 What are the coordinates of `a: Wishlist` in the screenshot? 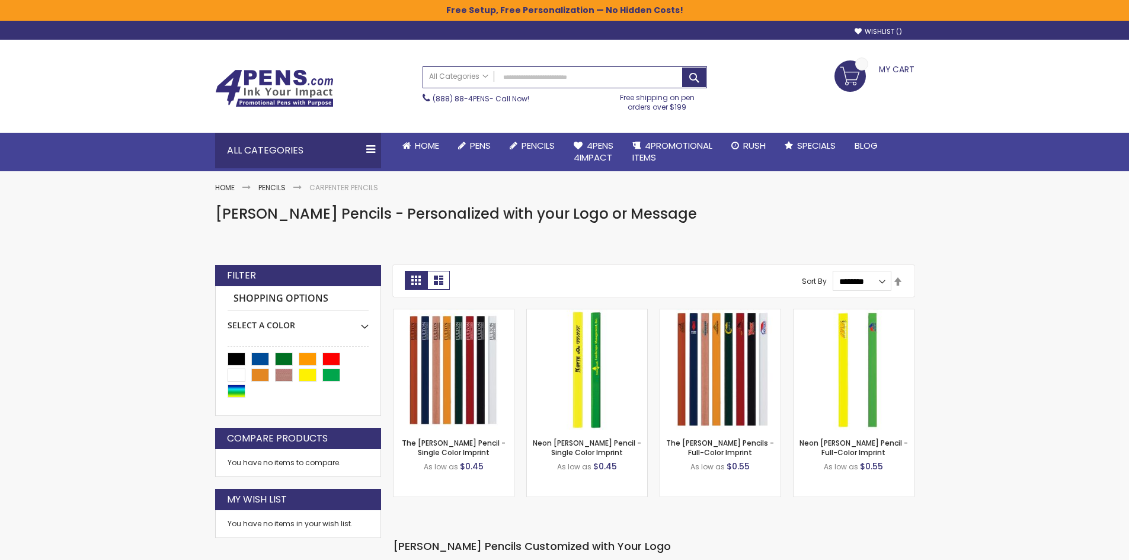 It's located at (879, 31).